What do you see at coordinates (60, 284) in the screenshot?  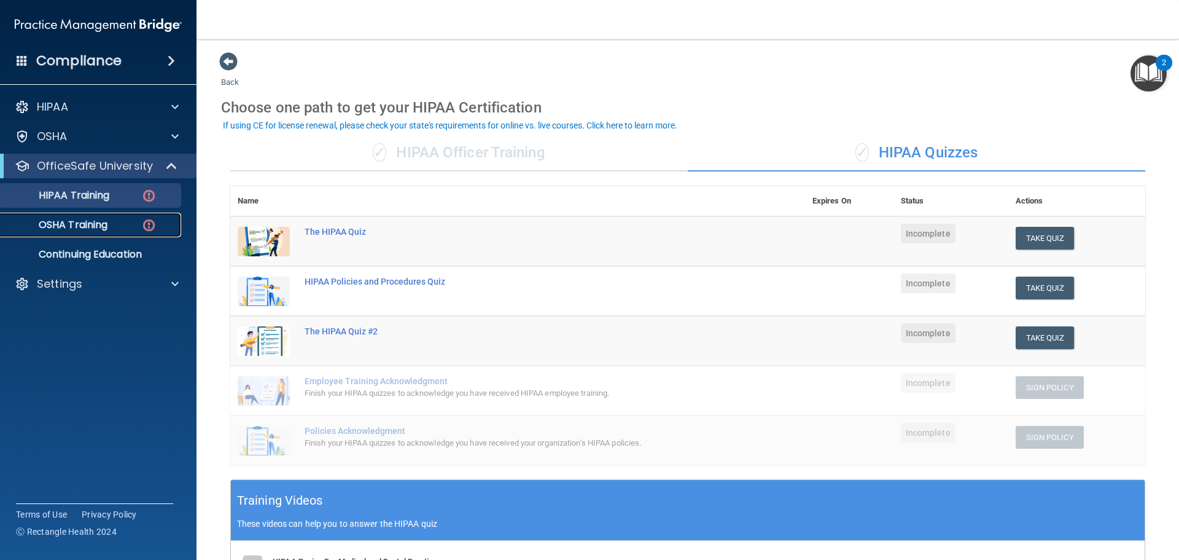 I see `p: Settings` at bounding box center [60, 284].